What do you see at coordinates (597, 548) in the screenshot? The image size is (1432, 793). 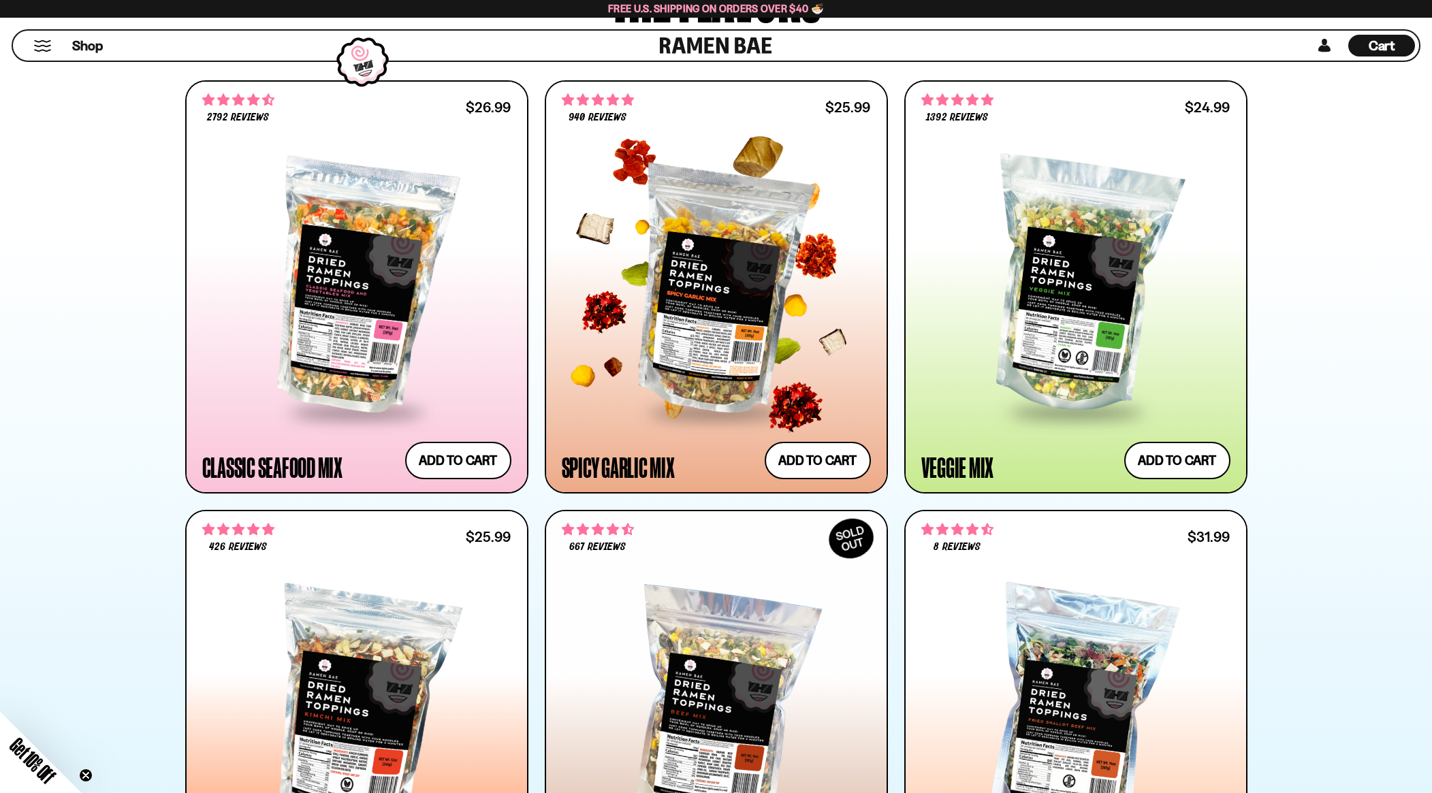 I see `span: 667 reviews` at bounding box center [597, 548].